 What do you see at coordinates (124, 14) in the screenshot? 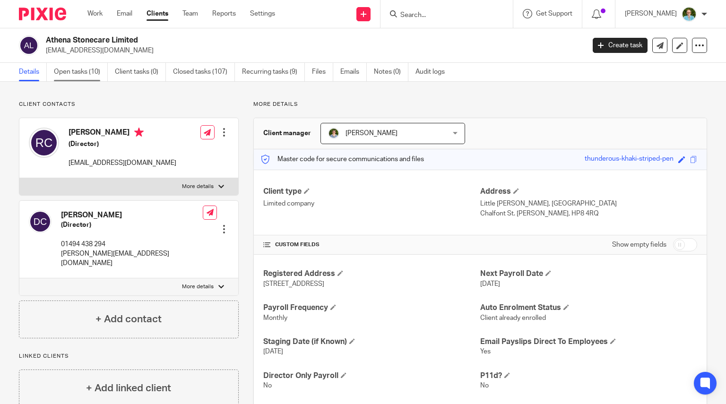
I see `a: Email` at bounding box center [124, 14].